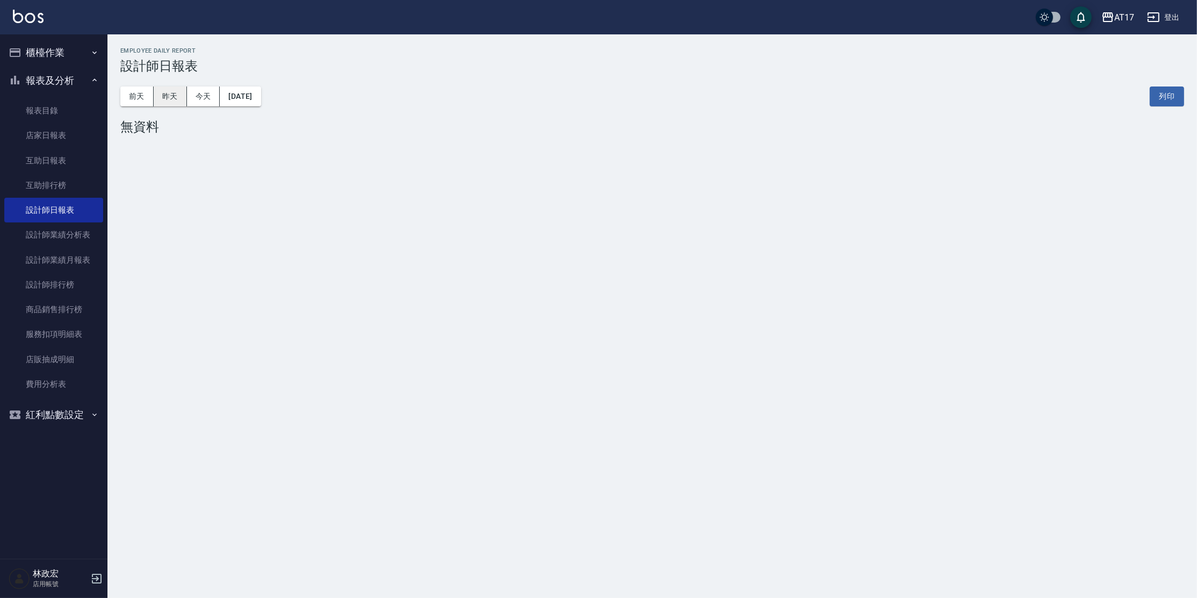  What do you see at coordinates (54, 285) in the screenshot?
I see `a: 設計師排行榜` at bounding box center [54, 285].